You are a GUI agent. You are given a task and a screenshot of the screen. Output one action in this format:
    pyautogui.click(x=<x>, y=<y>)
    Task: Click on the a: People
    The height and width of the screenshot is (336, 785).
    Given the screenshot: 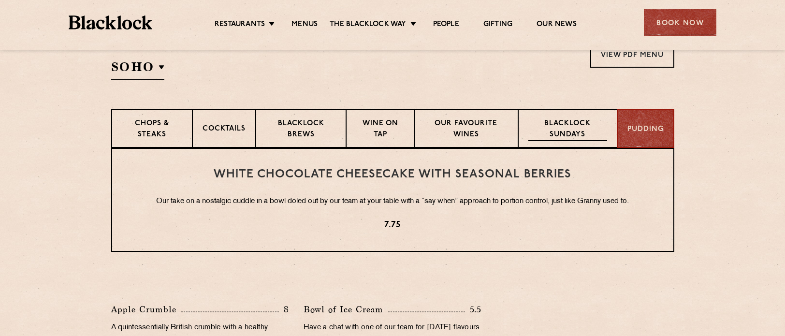 What is the action you would take?
    pyautogui.click(x=446, y=25)
    